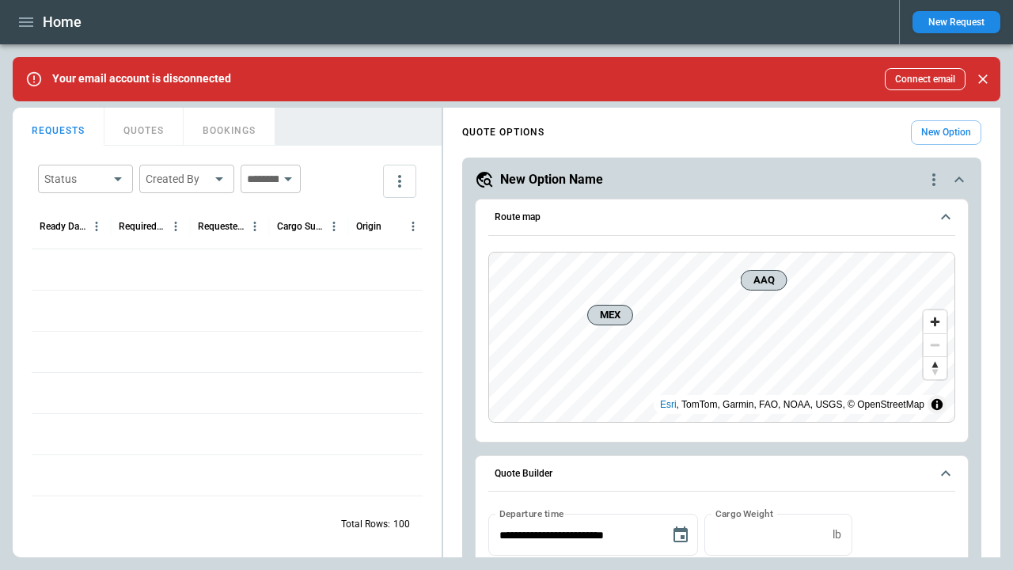  What do you see at coordinates (366, 524) in the screenshot?
I see `p: Total Rows:` at bounding box center [366, 524].